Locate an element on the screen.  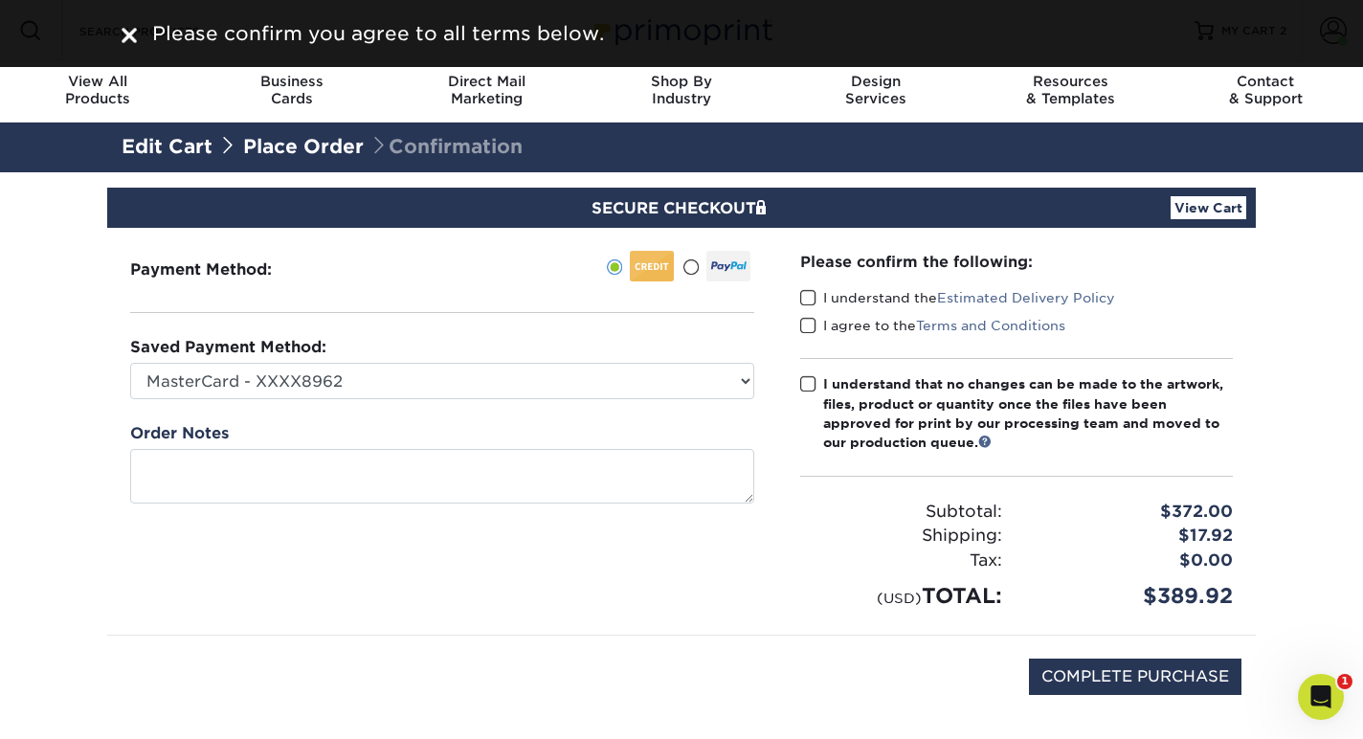
a: Edit Cart is located at coordinates (167, 146).